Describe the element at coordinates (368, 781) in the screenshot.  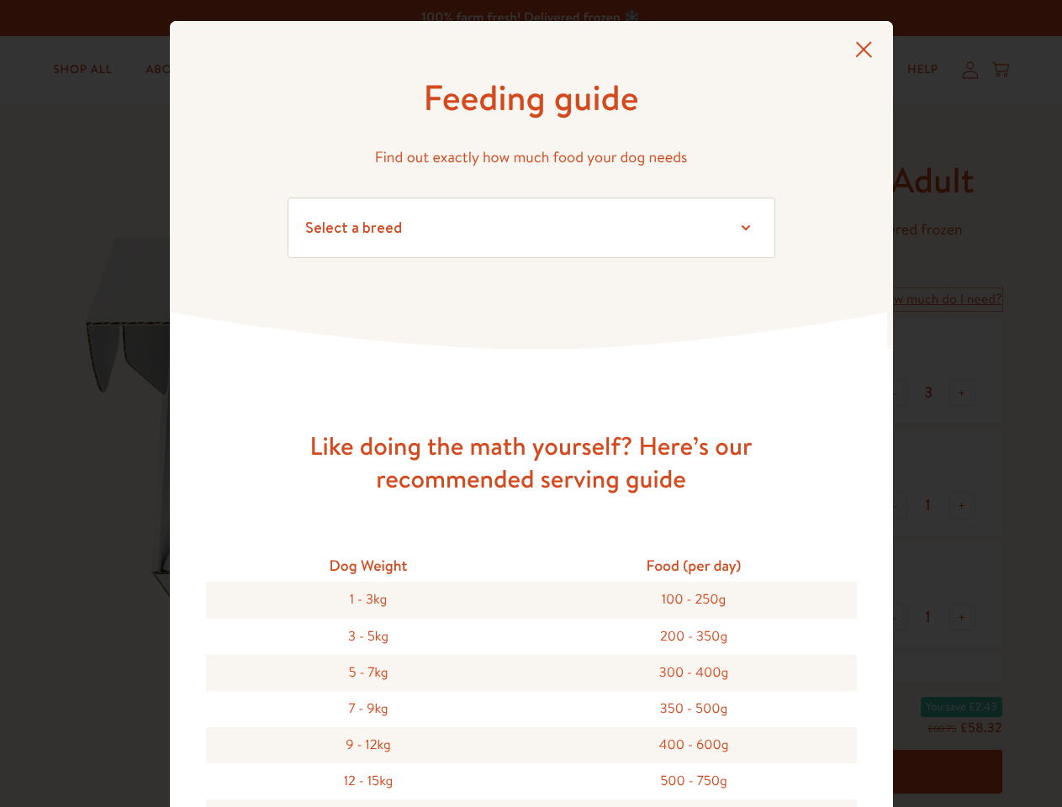
I see `div: 12 - 15kg` at that location.